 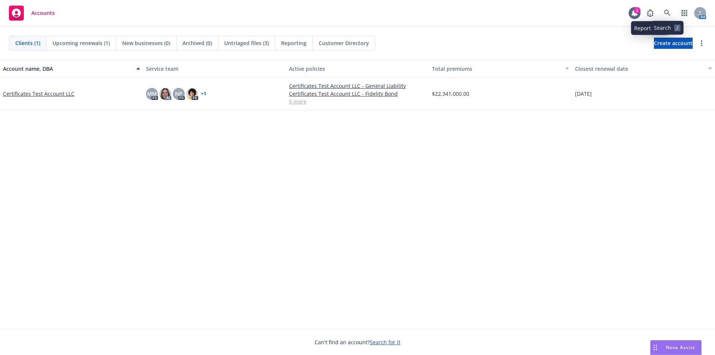 What do you see at coordinates (204, 94) in the screenshot?
I see `a: + 1` at bounding box center [204, 94].